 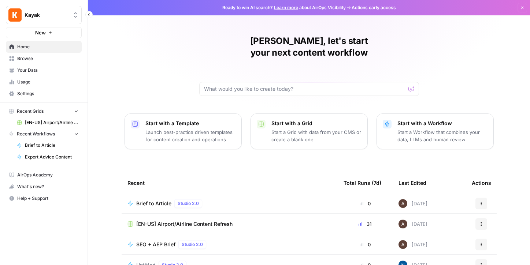 I want to click on p: Start with a Grid, so click(x=316, y=123).